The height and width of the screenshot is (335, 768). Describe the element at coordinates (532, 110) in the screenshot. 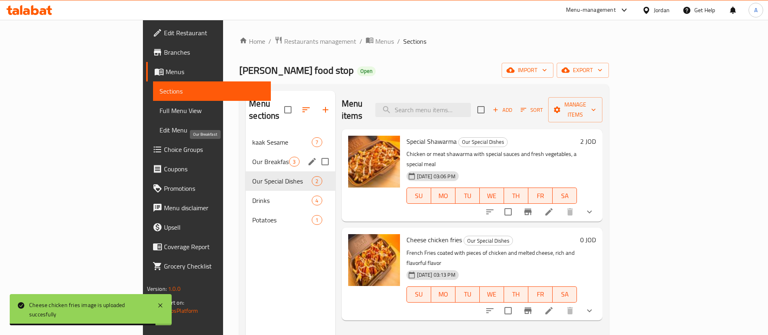

I see `button: Sort` at that location.